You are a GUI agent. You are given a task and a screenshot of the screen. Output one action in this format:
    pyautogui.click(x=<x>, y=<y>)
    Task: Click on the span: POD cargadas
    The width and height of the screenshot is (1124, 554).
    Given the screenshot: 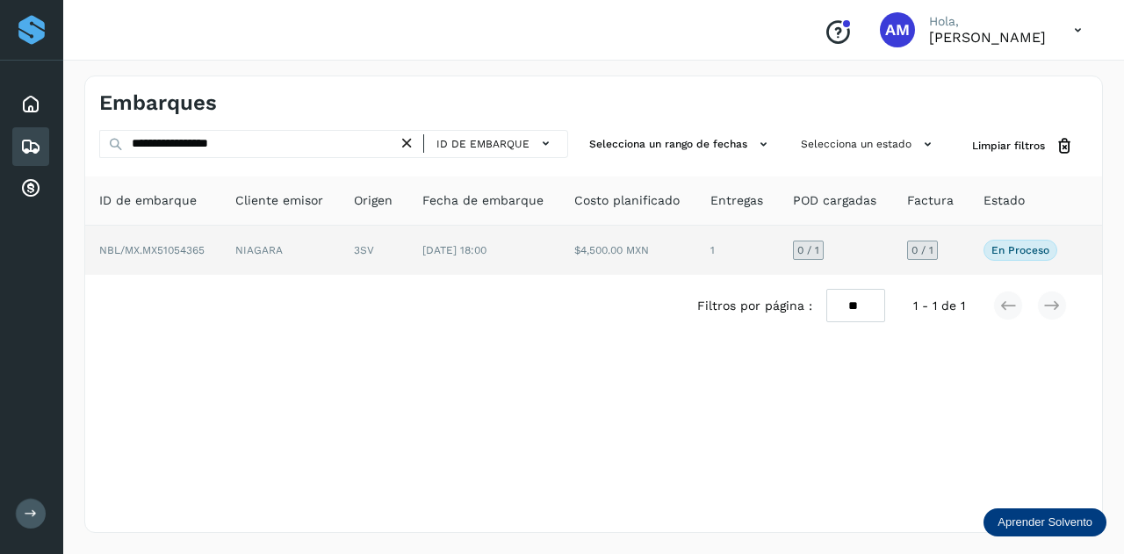 What is the action you would take?
    pyautogui.click(x=835, y=200)
    